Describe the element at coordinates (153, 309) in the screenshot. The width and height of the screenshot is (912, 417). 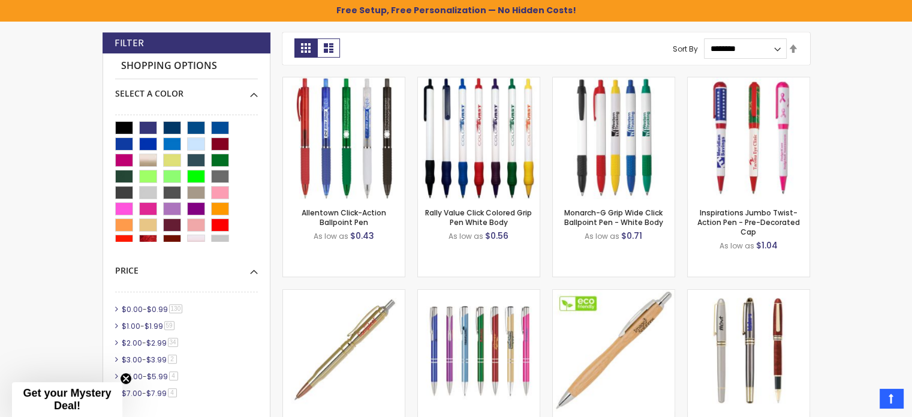
I see `a: $0.00-$0.99130` at that location.